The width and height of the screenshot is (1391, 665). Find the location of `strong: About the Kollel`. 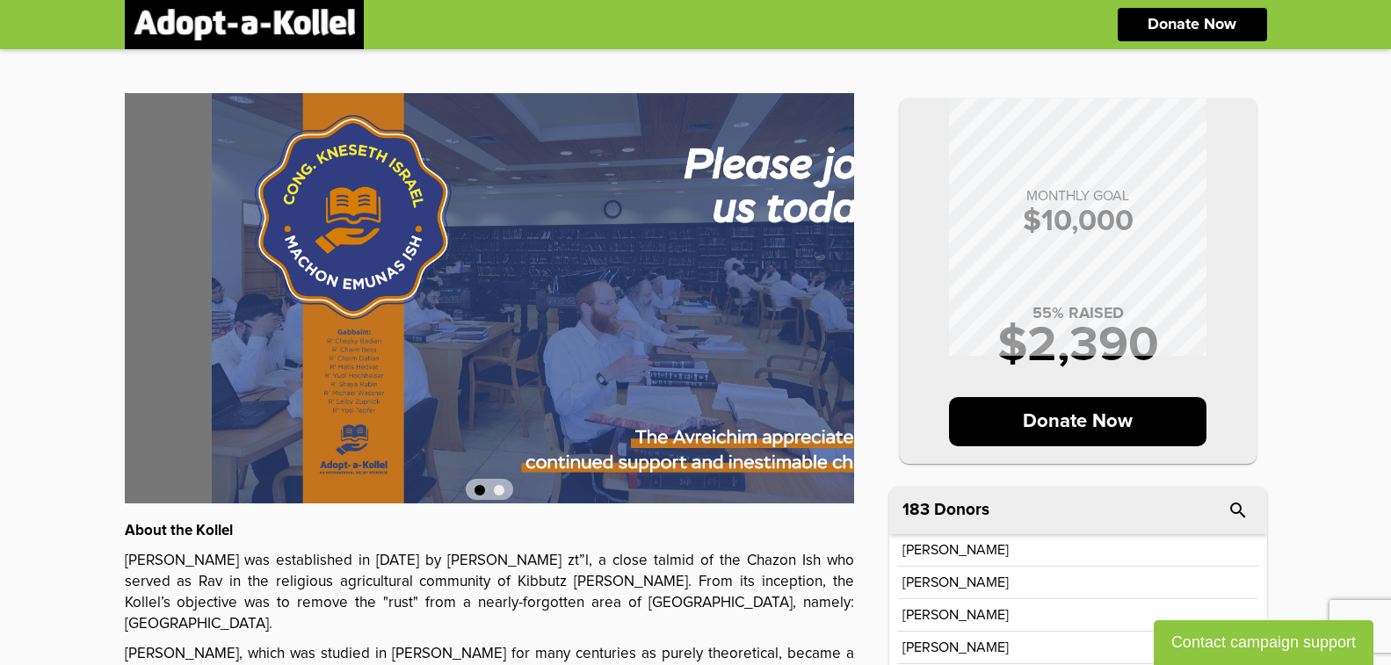

strong: About the Kollel is located at coordinates (178, 531).